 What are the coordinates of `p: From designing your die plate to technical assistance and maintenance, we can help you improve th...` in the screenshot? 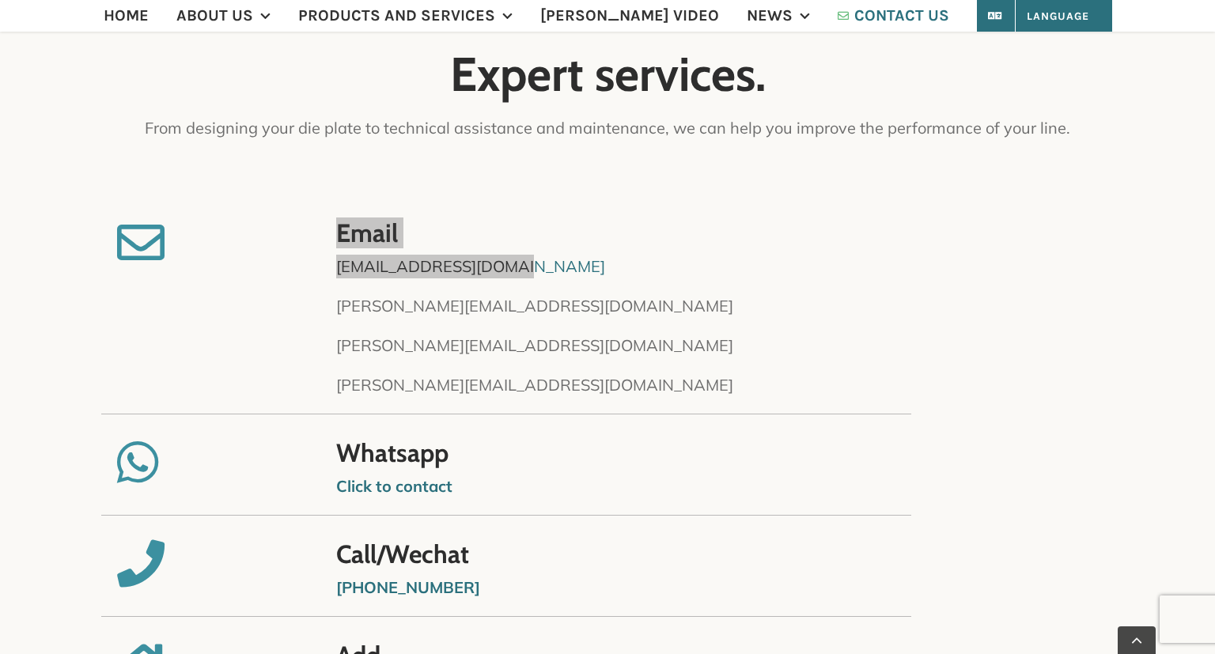 It's located at (608, 128).